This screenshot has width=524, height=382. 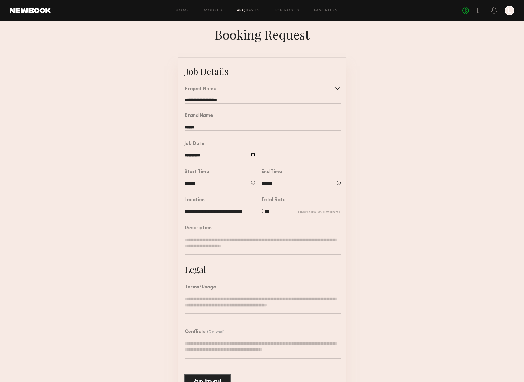 What do you see at coordinates (213, 11) in the screenshot?
I see `a: Models` at bounding box center [213, 11].